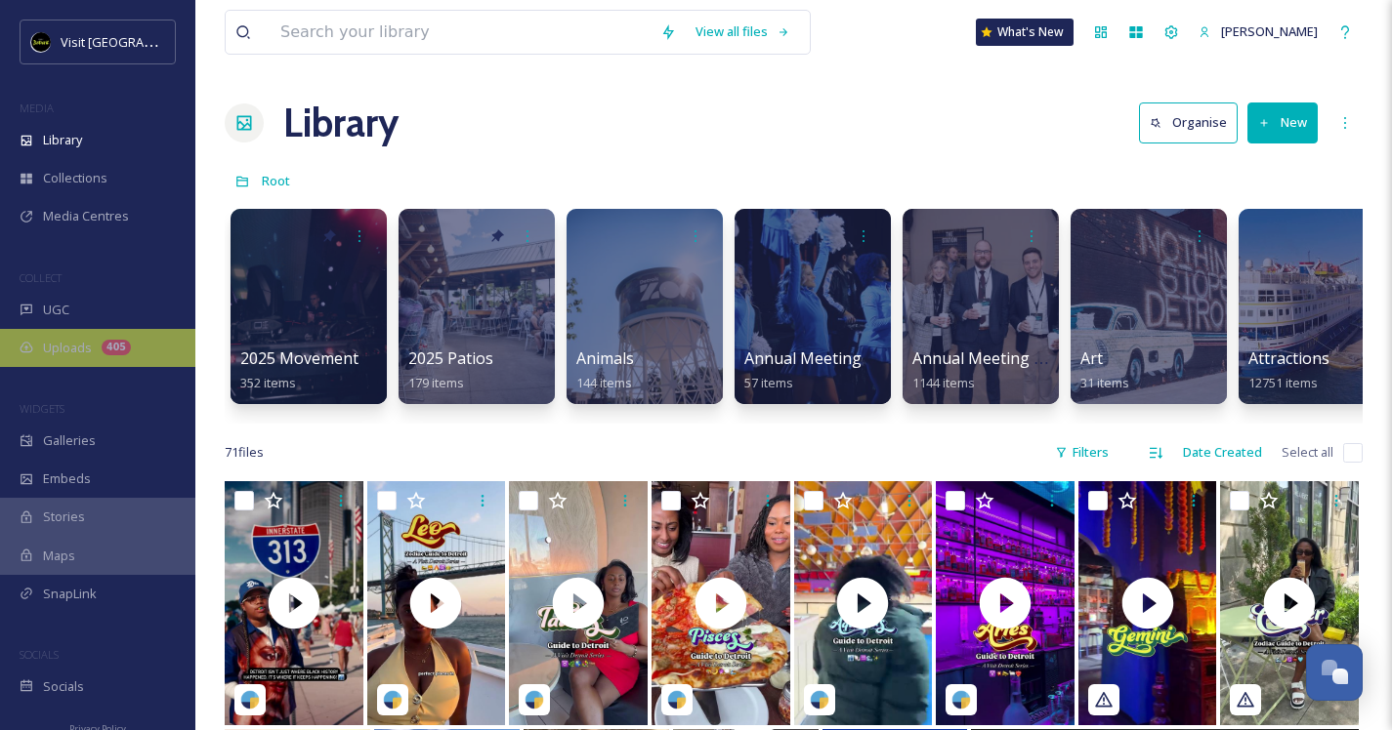 The width and height of the screenshot is (1392, 730). Describe the element at coordinates (1105, 370) in the screenshot. I see `a: Art31 items` at that location.